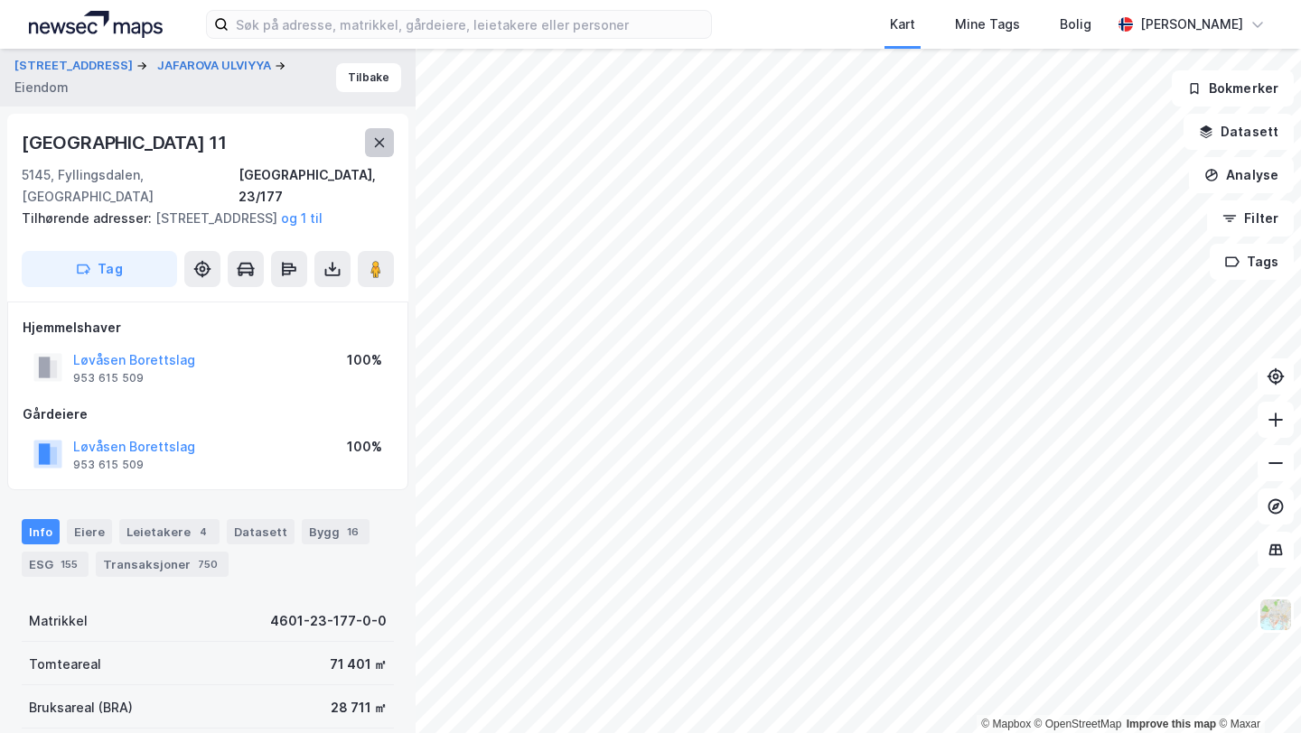 The image size is (1301, 733). What do you see at coordinates (1251, 262) in the screenshot?
I see `button: Tags` at bounding box center [1251, 262].